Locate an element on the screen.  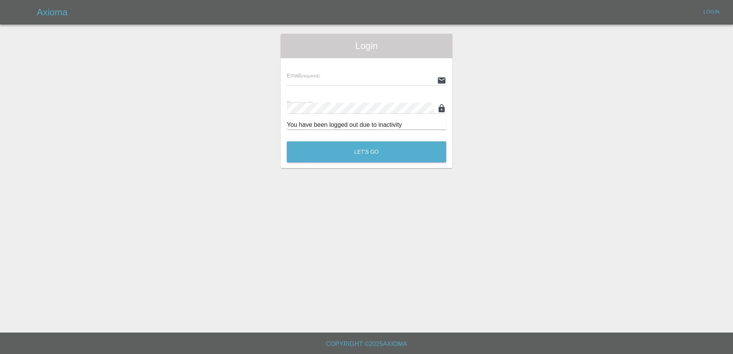
span: Login is located at coordinates (366, 46).